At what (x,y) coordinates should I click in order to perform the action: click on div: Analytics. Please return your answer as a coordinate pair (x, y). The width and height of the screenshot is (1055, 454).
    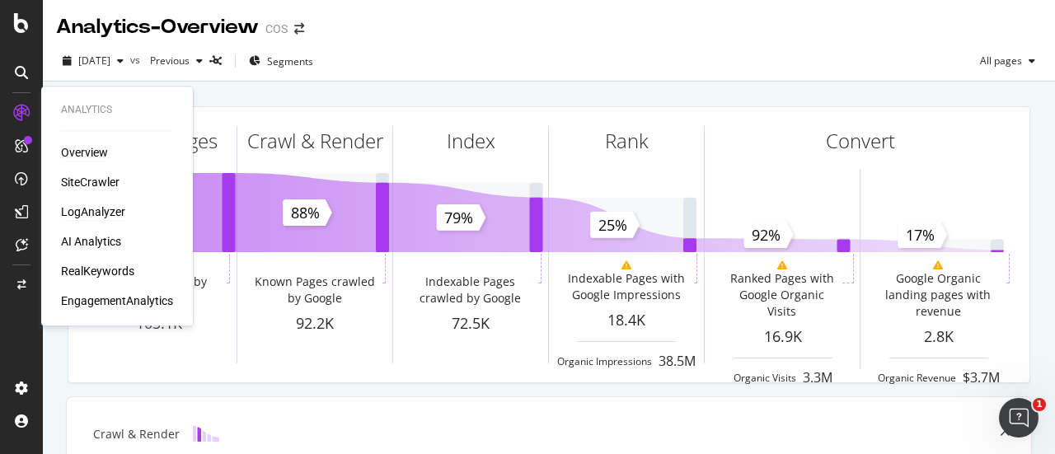
    Looking at the image, I should click on (117, 110).